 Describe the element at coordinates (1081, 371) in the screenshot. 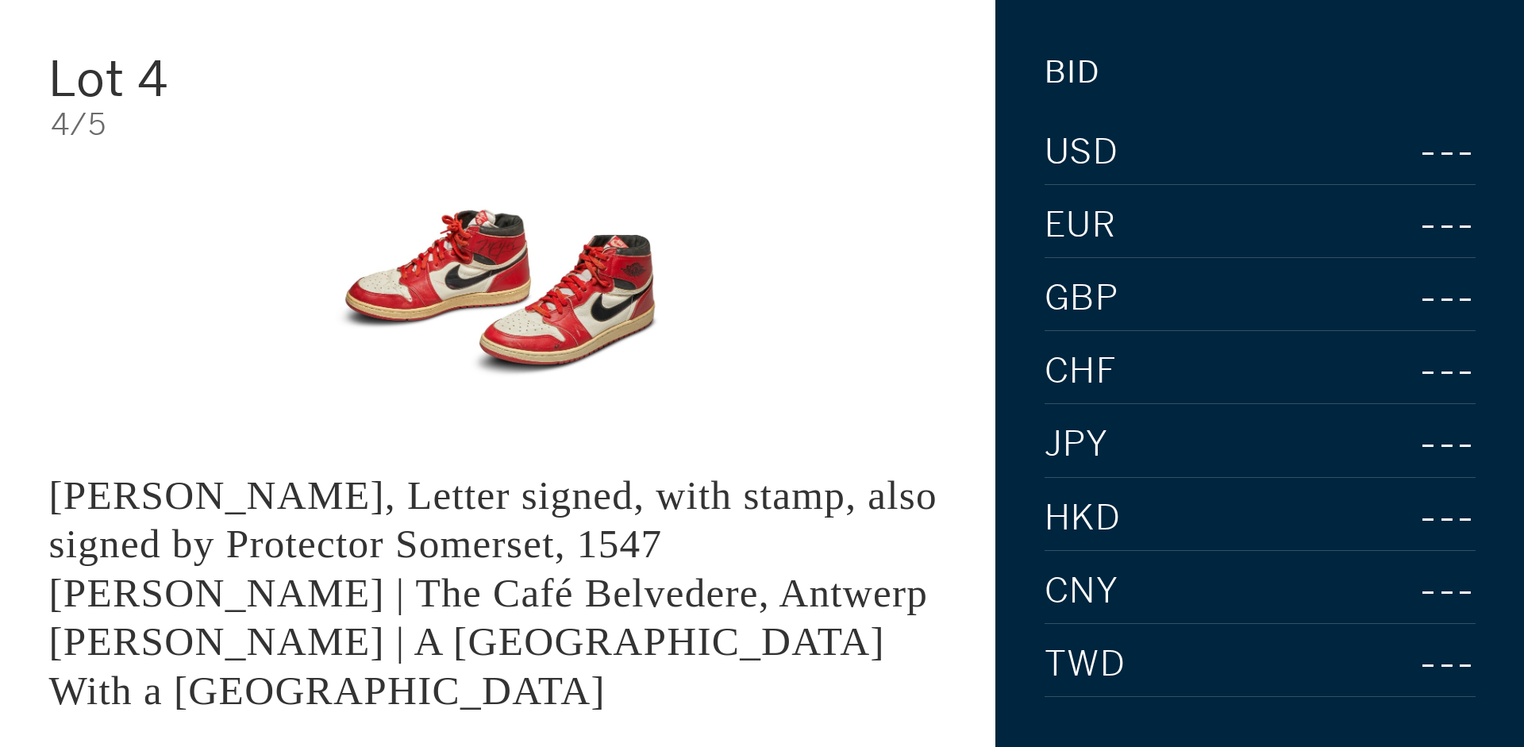

I see `span: CHF` at that location.